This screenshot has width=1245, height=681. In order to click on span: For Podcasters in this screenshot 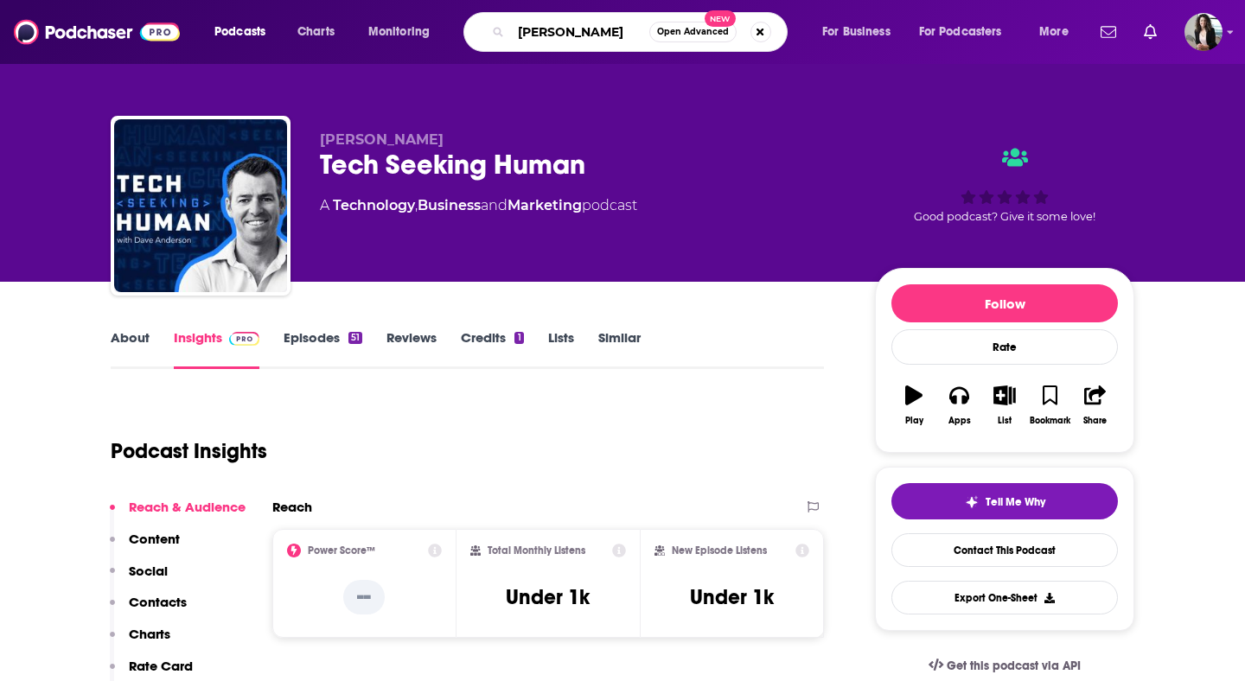, I will do `click(960, 32)`.